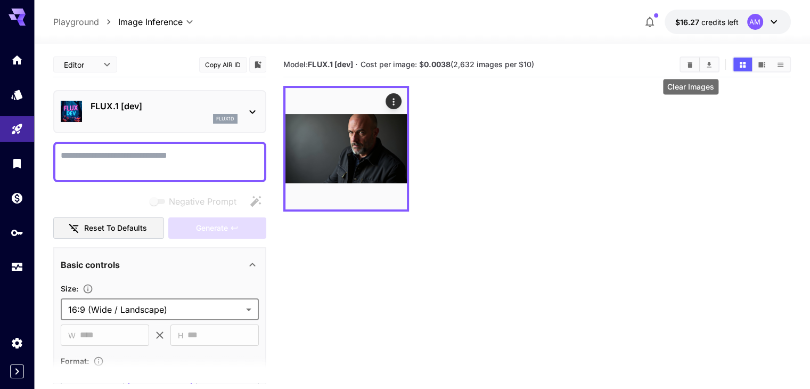 The image size is (810, 389). What do you see at coordinates (17, 60) in the screenshot?
I see `div: Home` at bounding box center [17, 60].